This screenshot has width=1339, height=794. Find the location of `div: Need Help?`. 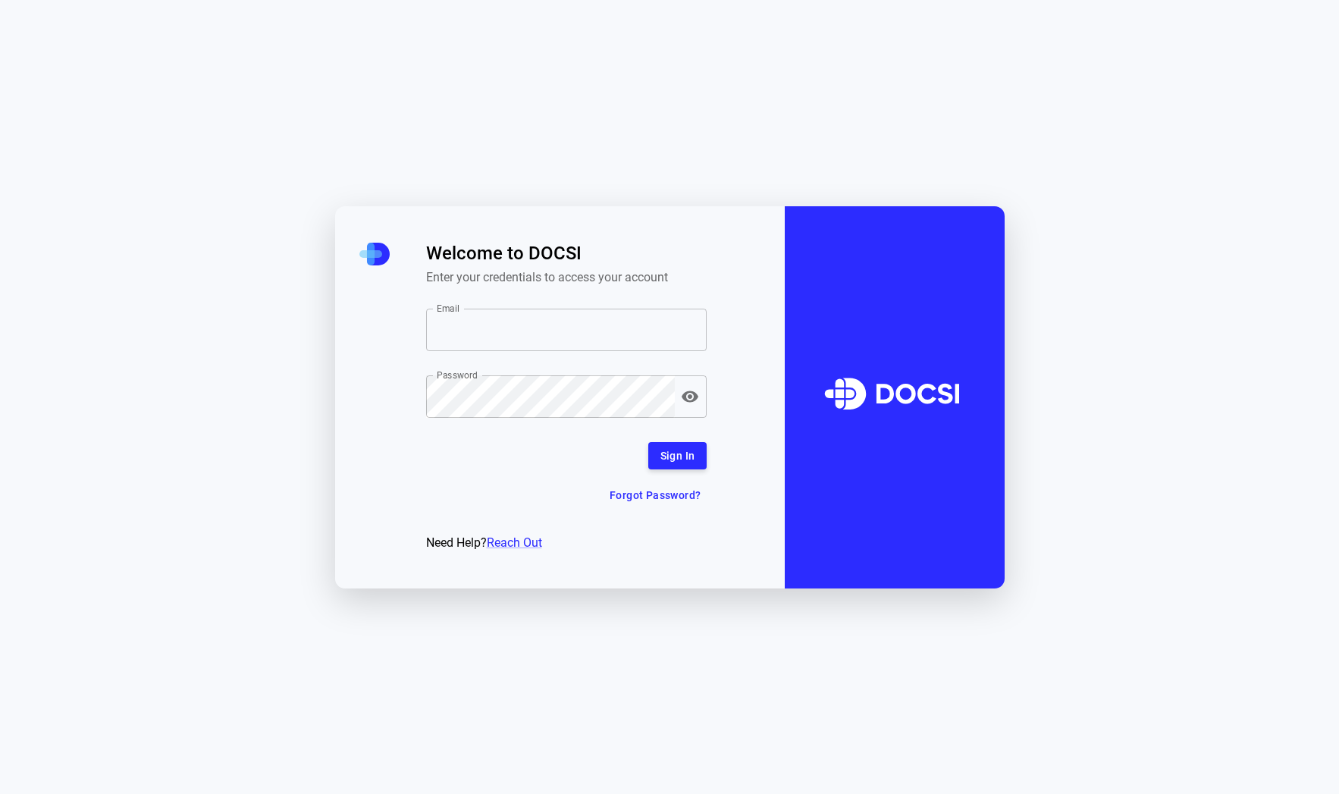

div: Need Help? is located at coordinates (567, 543).